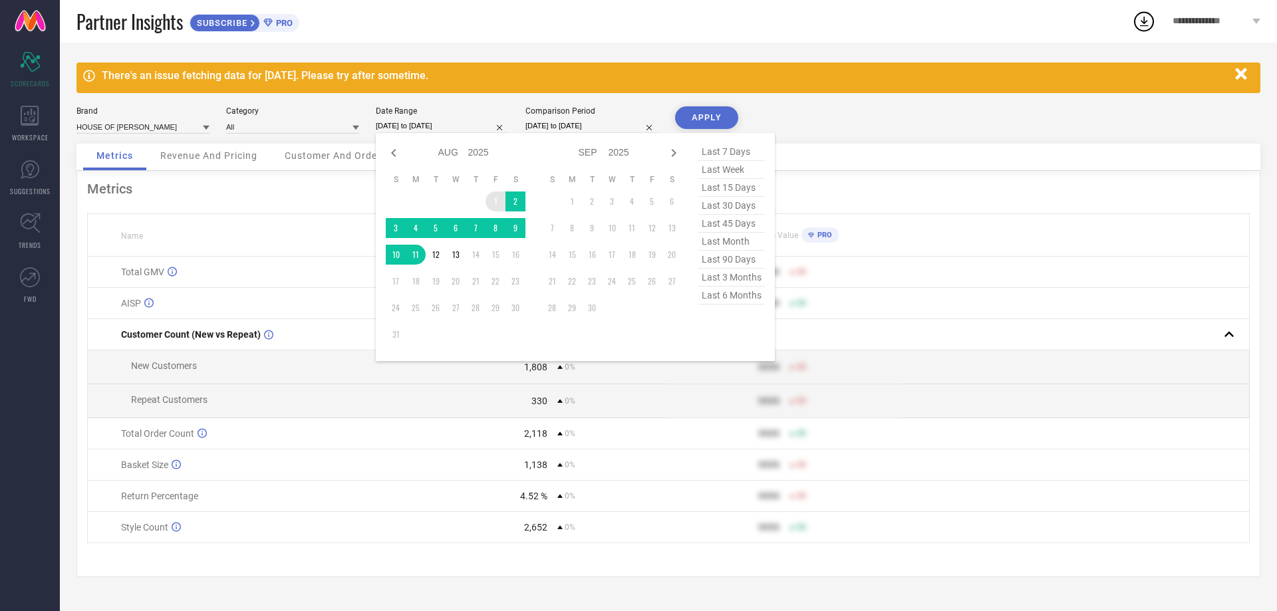 Image resolution: width=1277 pixels, height=611 pixels. What do you see at coordinates (475, 255) in the screenshot?
I see `td: Thu Aug 14 2025` at bounding box center [475, 255].